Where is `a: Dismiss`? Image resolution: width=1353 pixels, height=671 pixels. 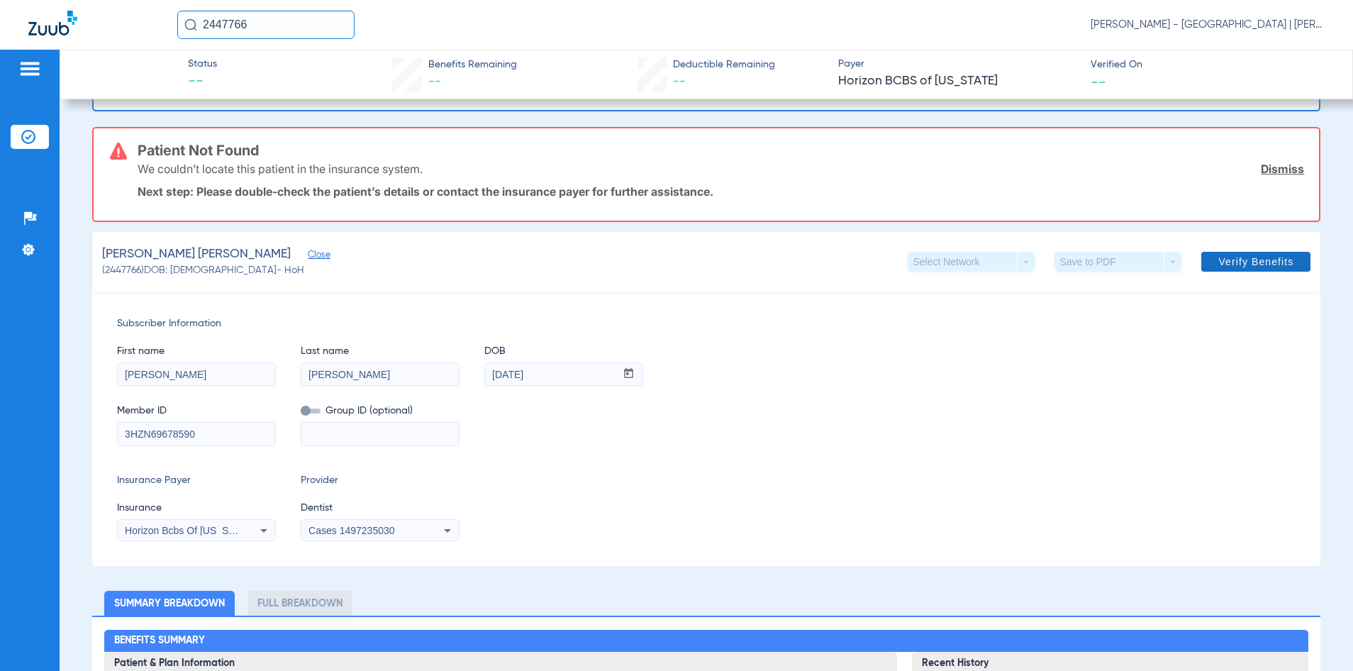 a: Dismiss is located at coordinates (1282, 169).